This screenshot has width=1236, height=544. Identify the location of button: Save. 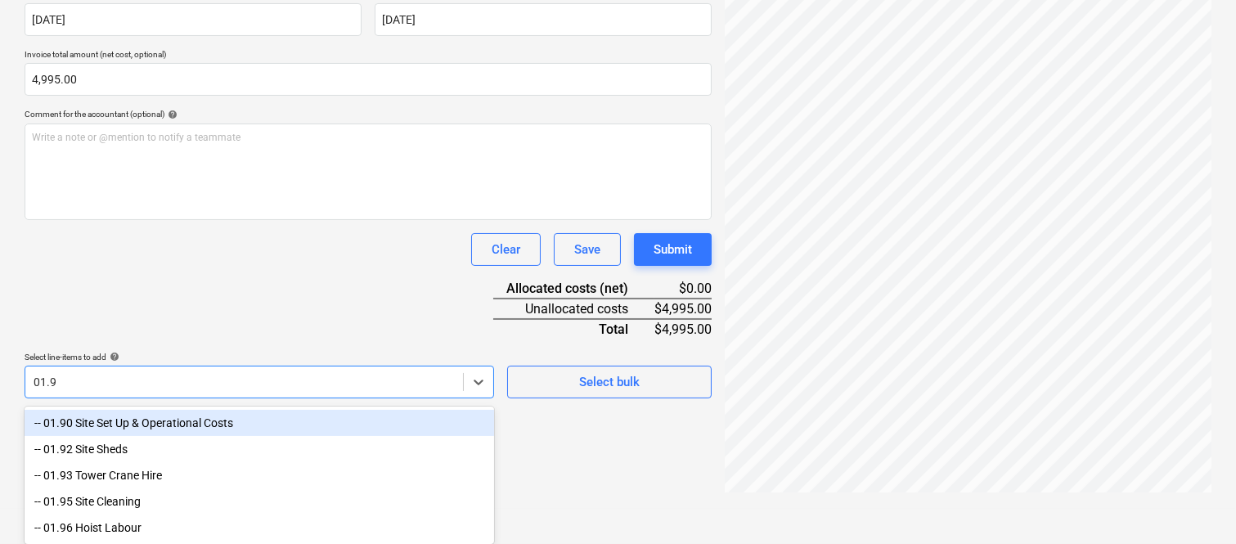
(587, 249).